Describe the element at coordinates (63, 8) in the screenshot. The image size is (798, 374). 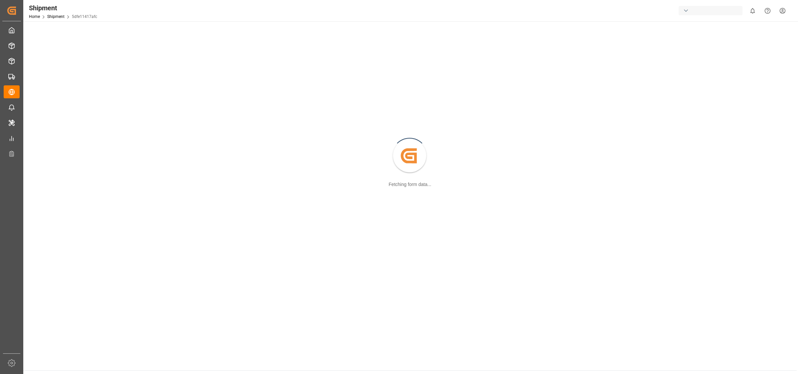
I see `div: Shipment` at that location.